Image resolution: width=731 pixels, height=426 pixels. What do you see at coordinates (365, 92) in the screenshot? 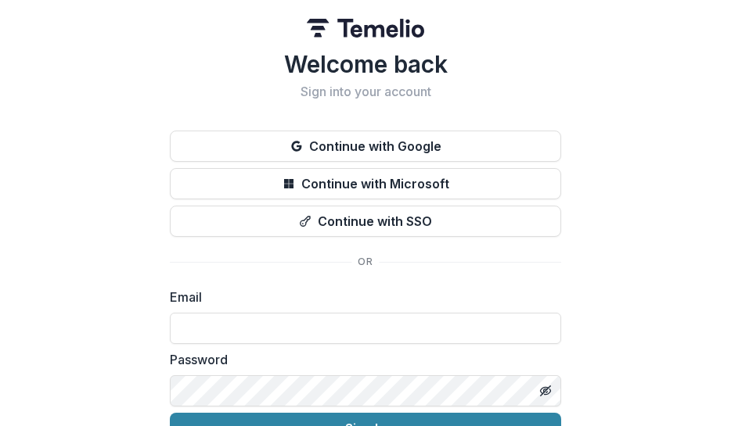
I see `h2: Sign into your account` at bounding box center [365, 92].